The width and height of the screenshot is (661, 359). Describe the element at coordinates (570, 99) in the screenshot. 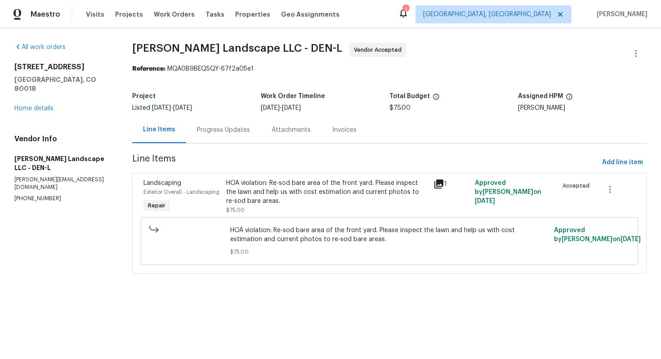

I see `span: The hpm assigned to this work order.` at that location.